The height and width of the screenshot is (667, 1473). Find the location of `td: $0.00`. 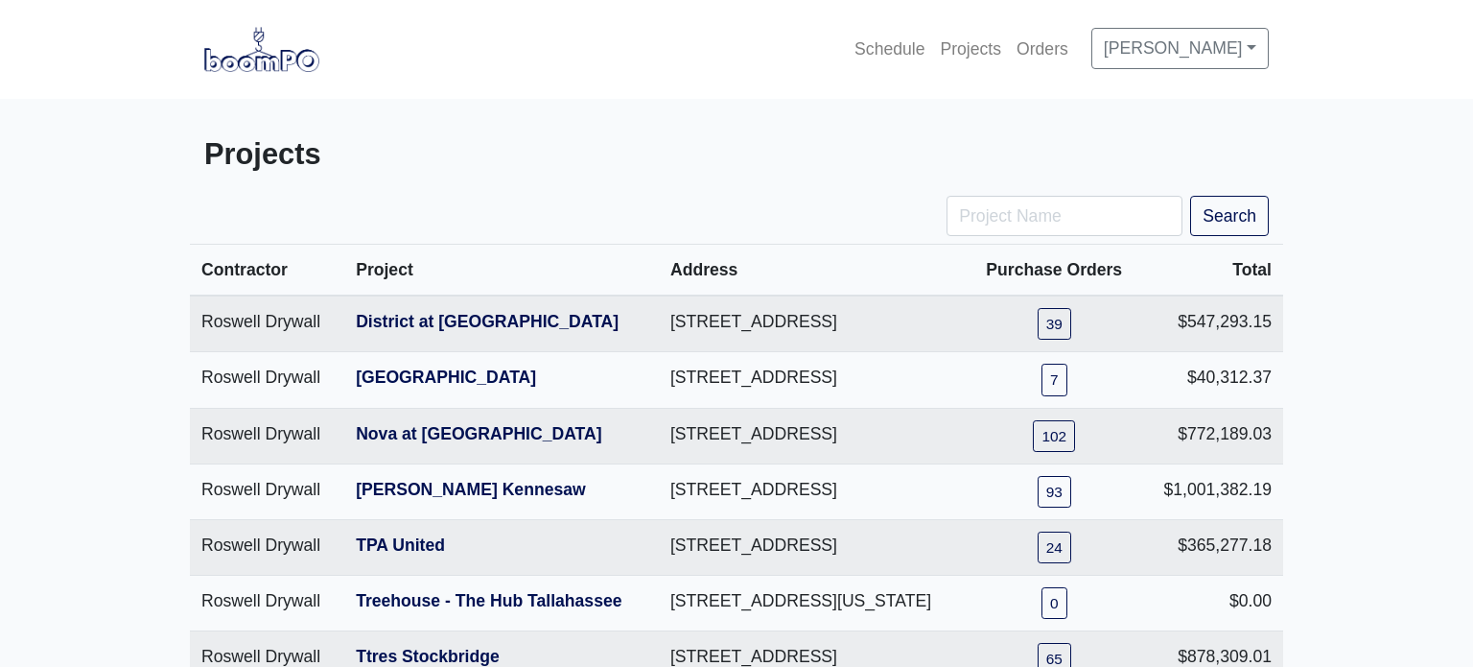

td: $0.00 is located at coordinates (1211, 602).